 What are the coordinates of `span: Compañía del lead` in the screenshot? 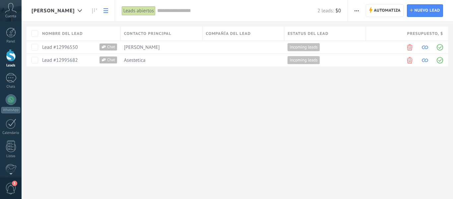 It's located at (229, 34).